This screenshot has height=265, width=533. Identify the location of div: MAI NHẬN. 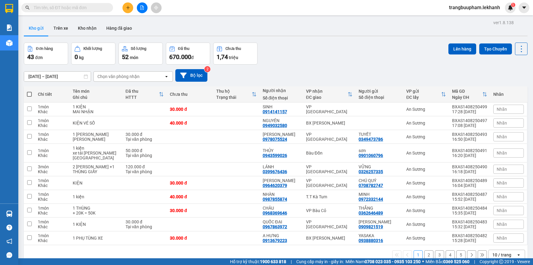
(96, 112).